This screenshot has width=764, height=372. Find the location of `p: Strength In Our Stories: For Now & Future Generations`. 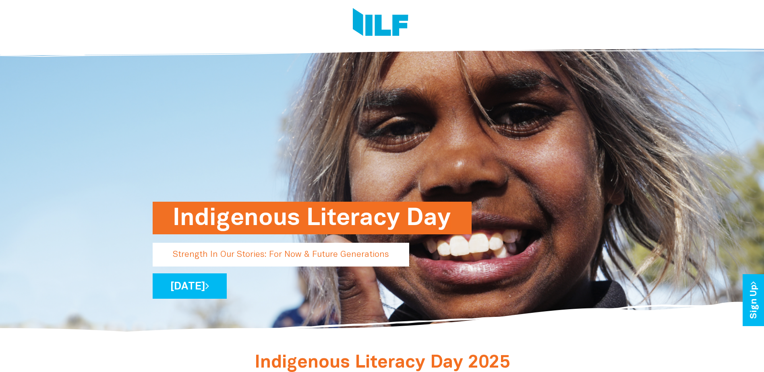

p: Strength In Our Stories: For Now & Future Generations is located at coordinates (281, 255).